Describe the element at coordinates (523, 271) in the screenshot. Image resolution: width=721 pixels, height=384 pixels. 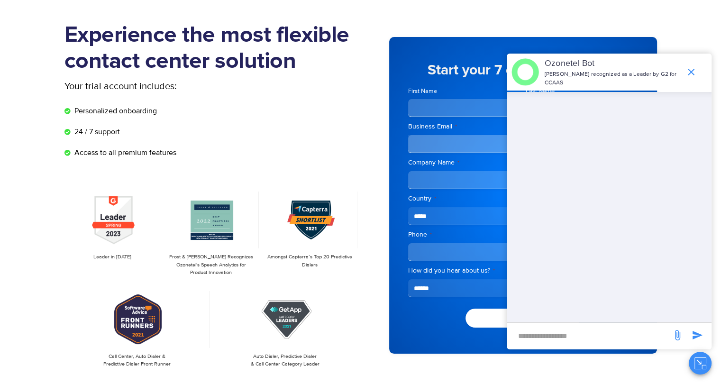
I see `label: How did you hear about us?` at that location.